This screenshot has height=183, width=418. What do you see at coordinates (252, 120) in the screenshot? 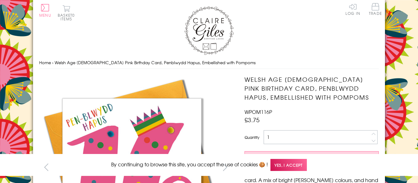
I see `span: £3.75` at bounding box center [252, 120].